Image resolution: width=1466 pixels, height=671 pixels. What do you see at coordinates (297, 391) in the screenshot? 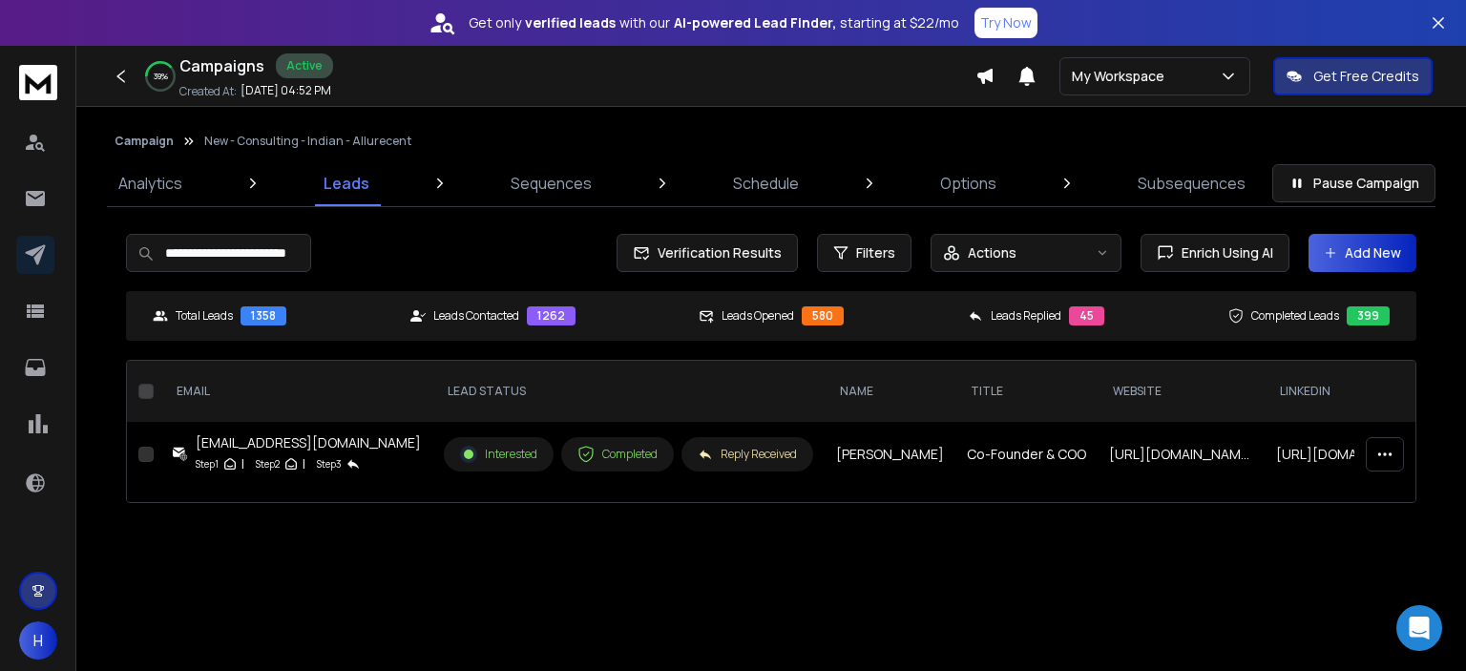
I see `th: EMAIL` at bounding box center [297, 391].